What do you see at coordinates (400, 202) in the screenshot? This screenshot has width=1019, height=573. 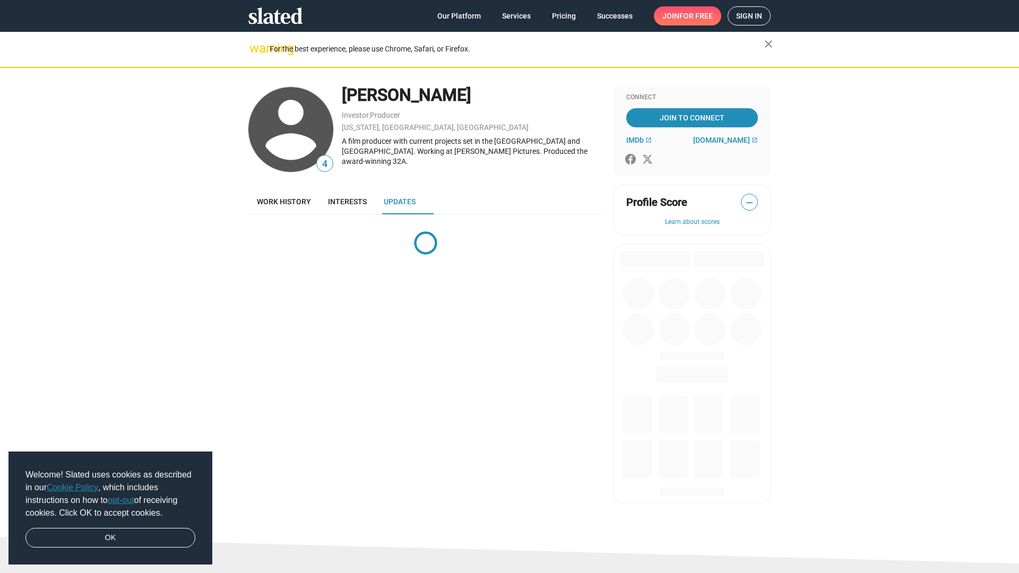 I see `a: Updates` at bounding box center [400, 202].